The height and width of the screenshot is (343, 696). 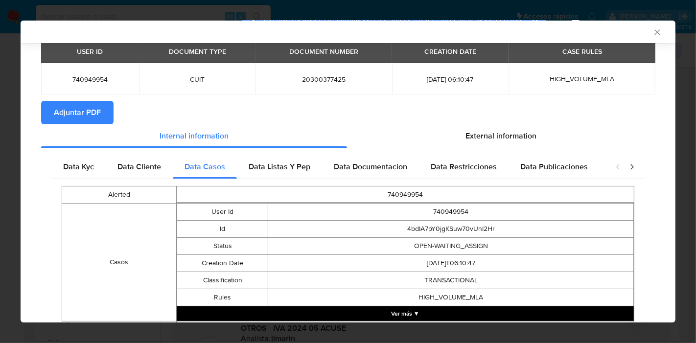 I want to click on span: Data Documentacion, so click(x=371, y=166).